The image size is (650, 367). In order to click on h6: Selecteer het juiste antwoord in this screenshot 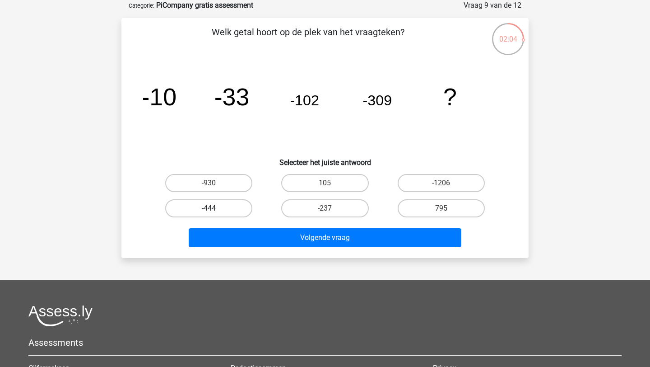, I will do `click(325, 158)`.